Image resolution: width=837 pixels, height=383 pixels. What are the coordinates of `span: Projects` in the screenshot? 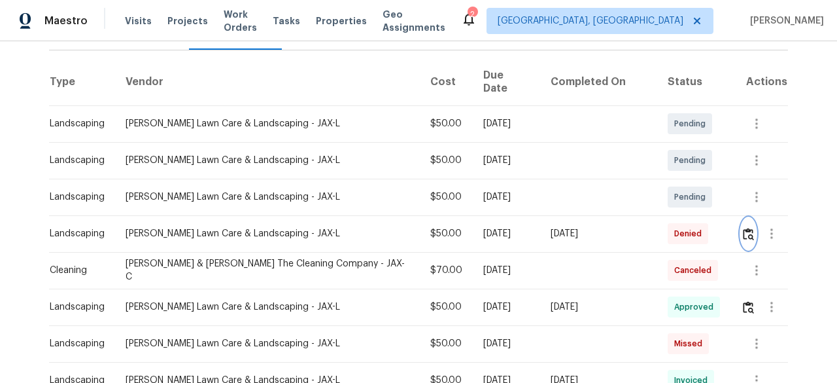 It's located at (188, 21).